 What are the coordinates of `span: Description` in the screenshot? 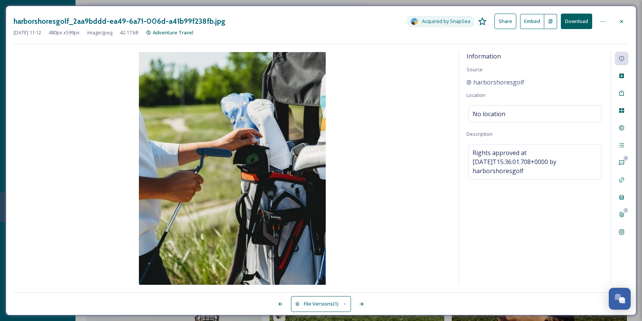 It's located at (479, 134).